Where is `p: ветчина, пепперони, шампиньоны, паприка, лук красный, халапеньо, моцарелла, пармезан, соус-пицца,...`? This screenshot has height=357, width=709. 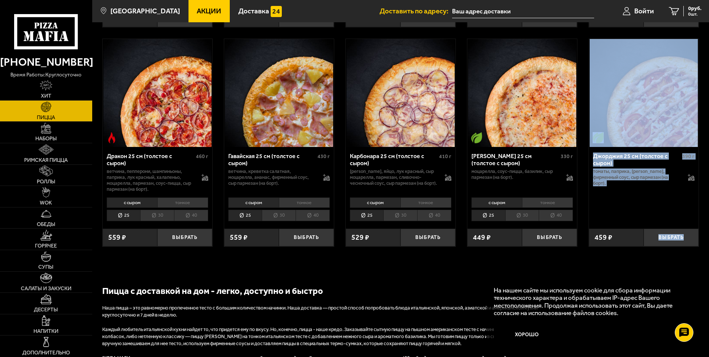 p: ветчина, пепперони, шампиньоны, паприка, лук красный, халапеньо, моцарелла, пармезан, соус-пицца,... is located at coordinates (150, 181).